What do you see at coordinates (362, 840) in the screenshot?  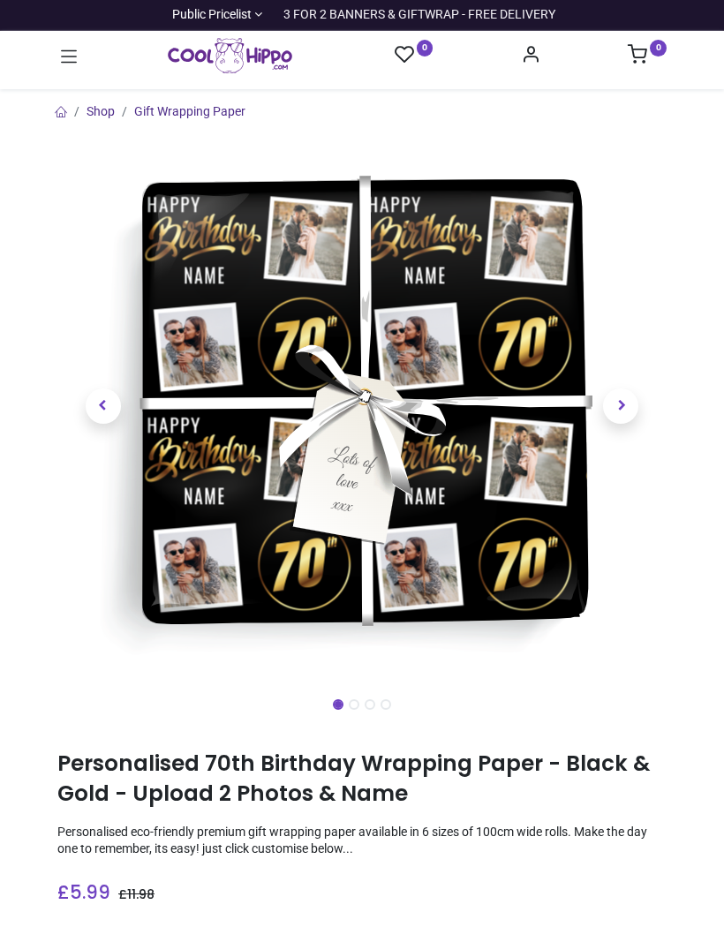 I see `p: Personalised eco-friendly premium gift wrapping paper available in 6 sizes of 100cm wide rolls. M...` at bounding box center [362, 840].